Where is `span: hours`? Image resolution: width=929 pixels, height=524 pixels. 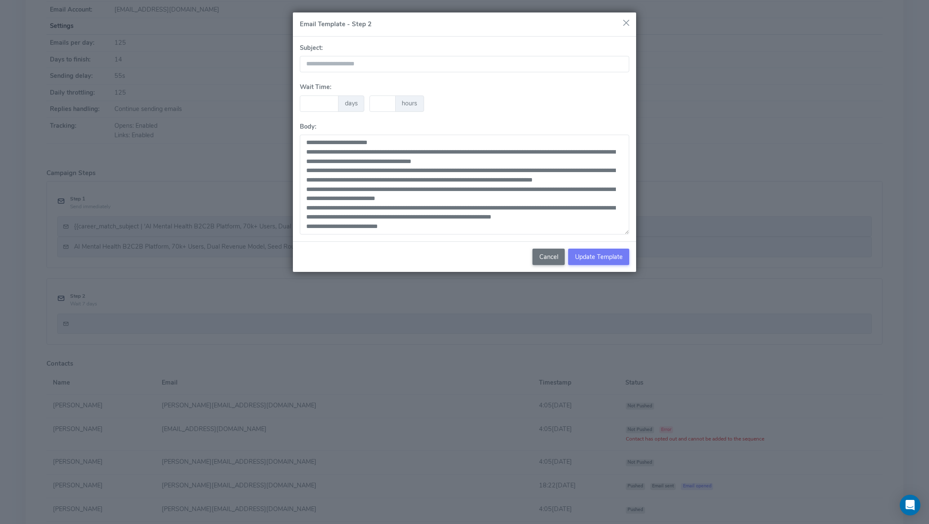 span: hours is located at coordinates (409, 104).